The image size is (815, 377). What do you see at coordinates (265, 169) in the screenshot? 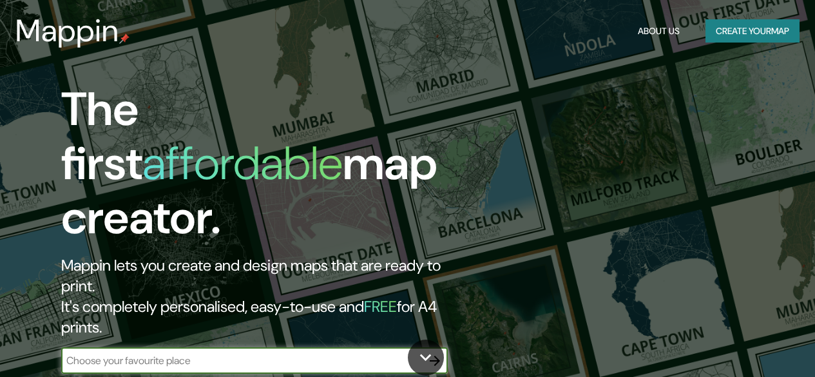
I see `h1: The first map creator.` at bounding box center [265, 169].